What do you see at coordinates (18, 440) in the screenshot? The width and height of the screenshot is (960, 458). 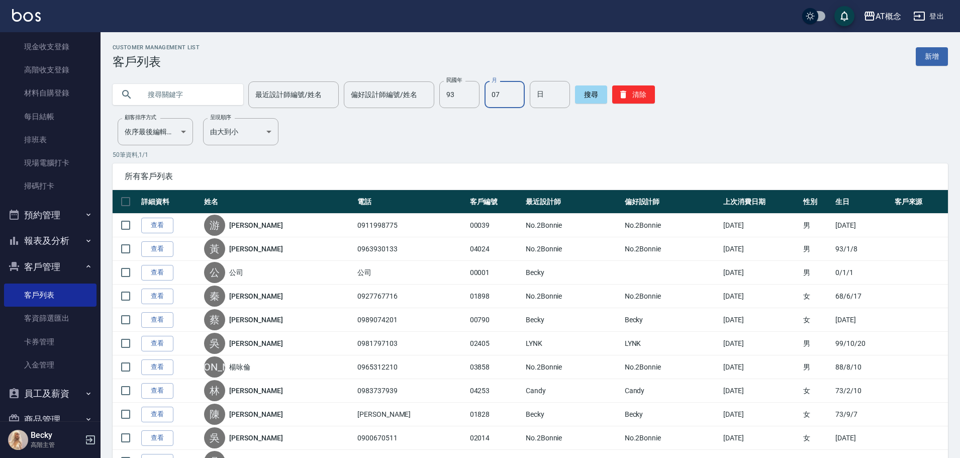 I see `img: Person` at bounding box center [18, 440].